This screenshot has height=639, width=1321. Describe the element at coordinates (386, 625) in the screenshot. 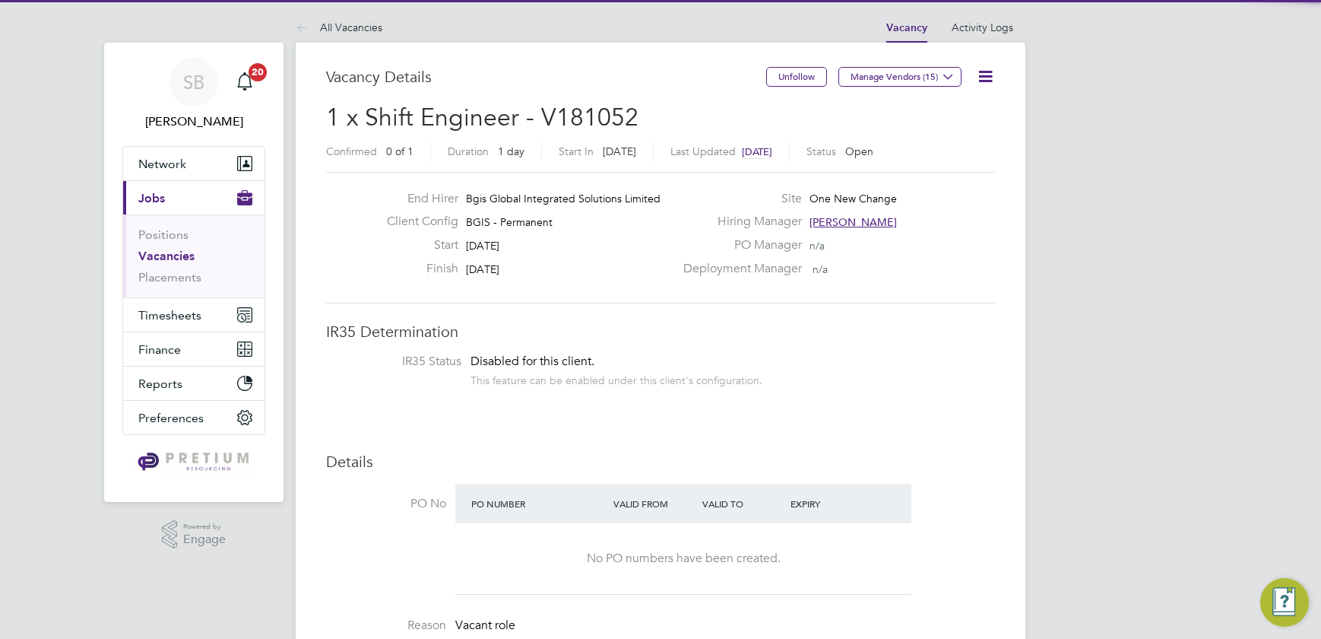

I see `label: Reason` at that location.